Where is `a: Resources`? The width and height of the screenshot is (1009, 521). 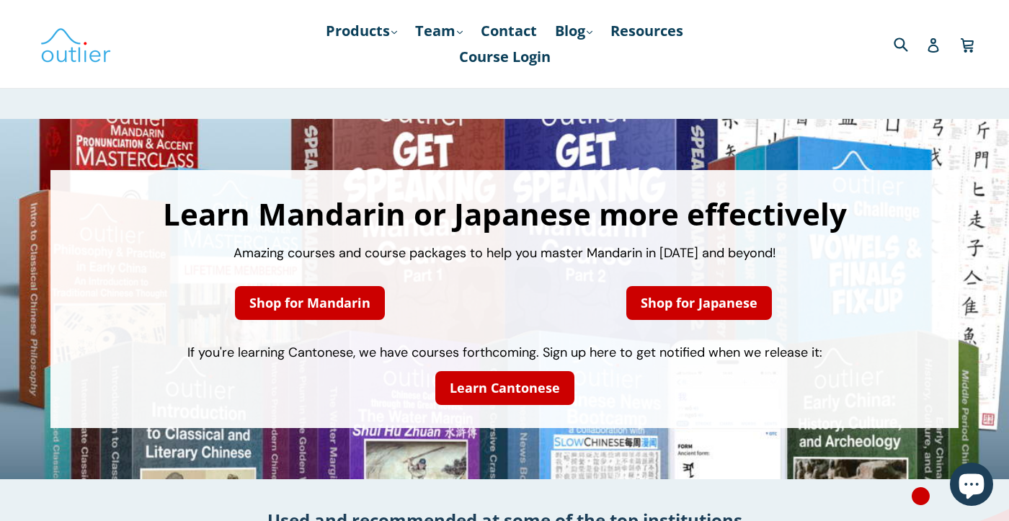 a: Resources is located at coordinates (646, 31).